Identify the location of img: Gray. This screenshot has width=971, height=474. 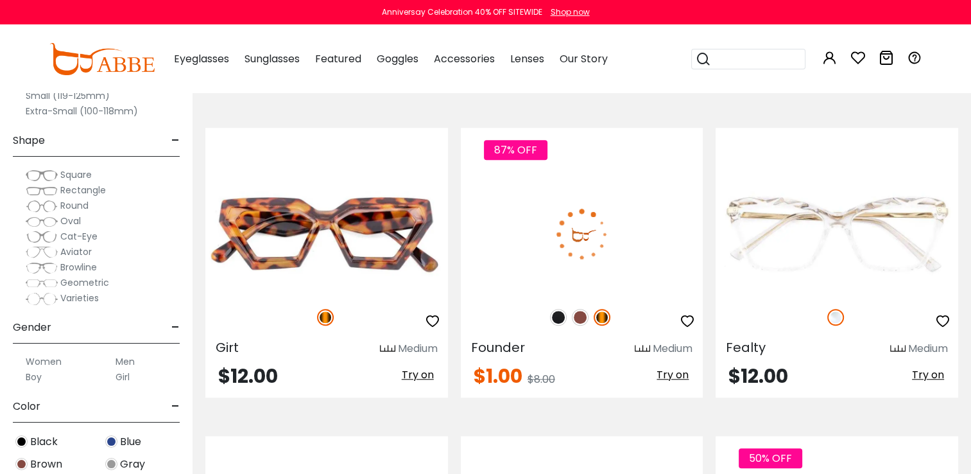
(111, 463).